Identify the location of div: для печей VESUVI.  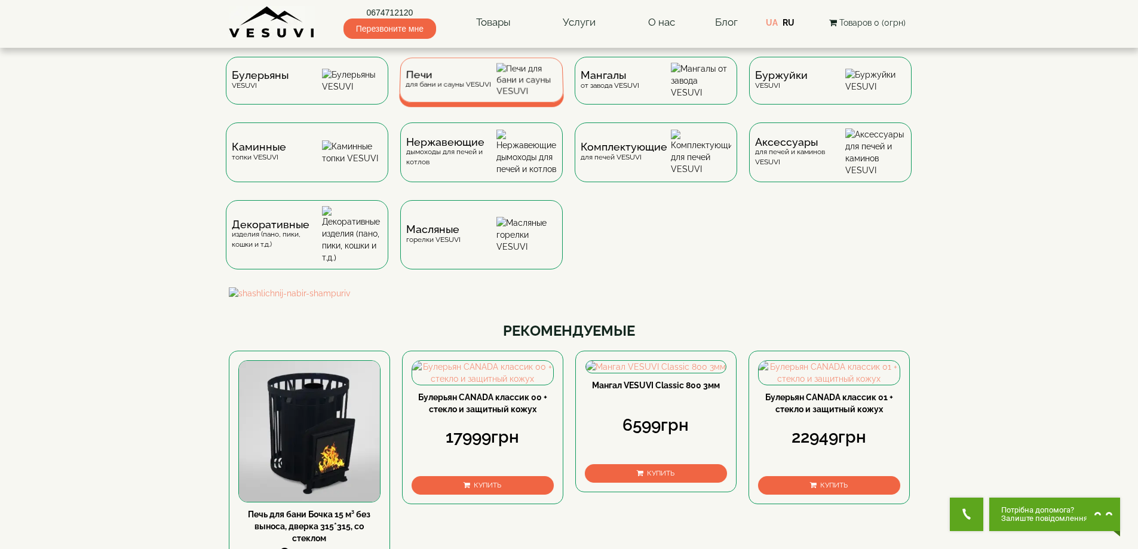
(624, 152).